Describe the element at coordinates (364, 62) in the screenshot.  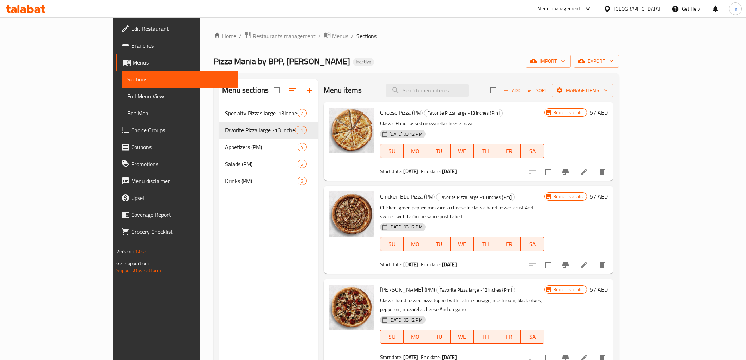
I see `div: Inactive` at that location.